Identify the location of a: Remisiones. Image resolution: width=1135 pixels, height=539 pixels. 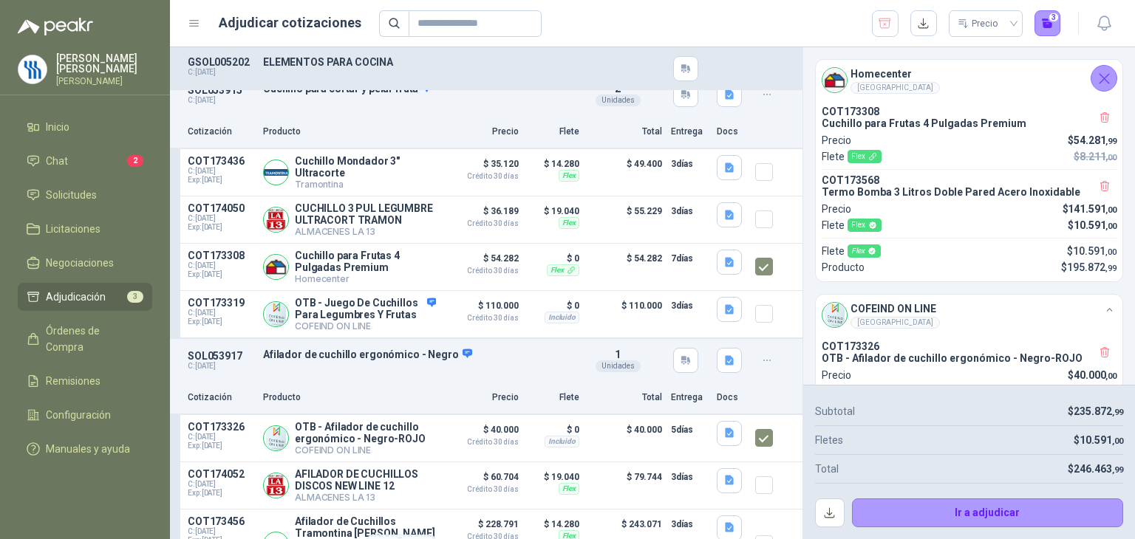
(85, 381).